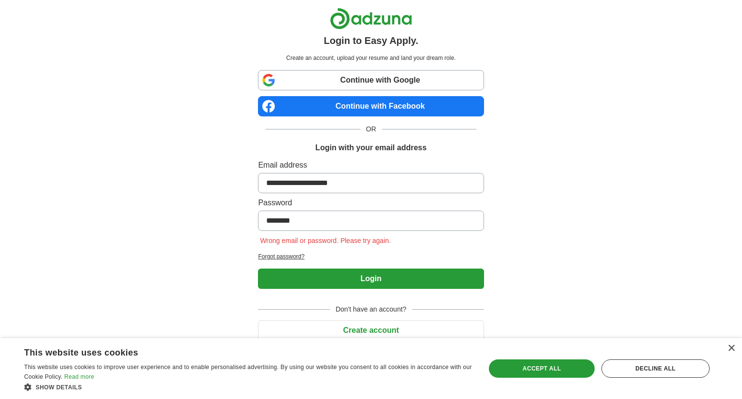  What do you see at coordinates (656, 369) in the screenshot?
I see `div: Decline all` at bounding box center [656, 369].